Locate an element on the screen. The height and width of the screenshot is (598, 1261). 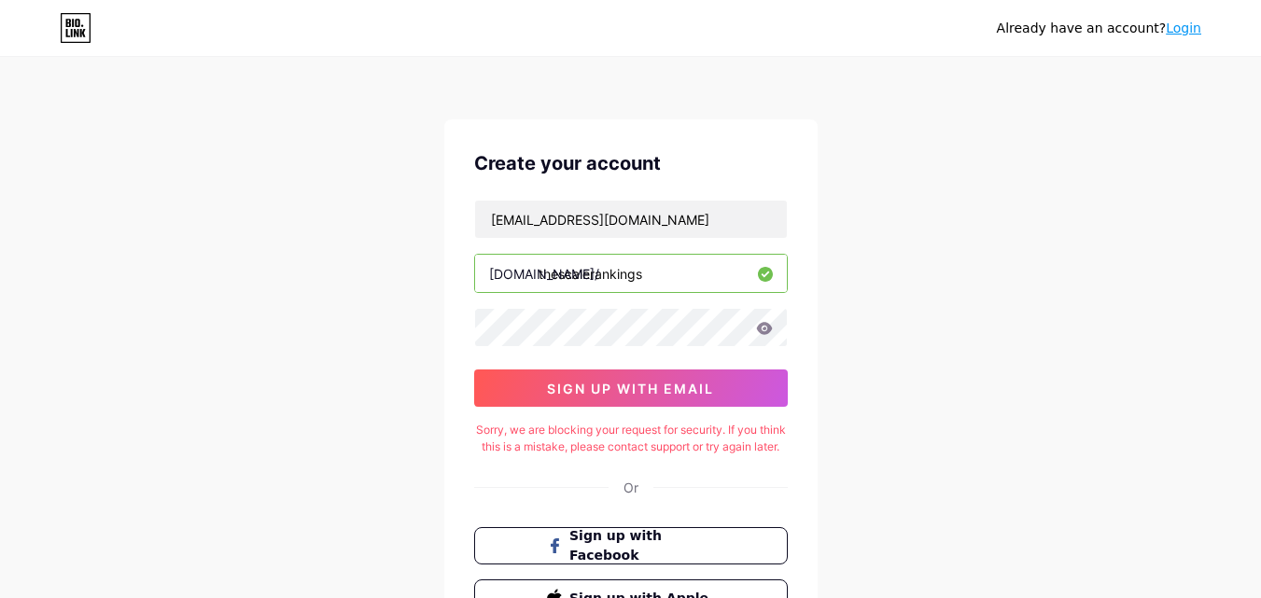
span: sign up with email is located at coordinates (630, 388).